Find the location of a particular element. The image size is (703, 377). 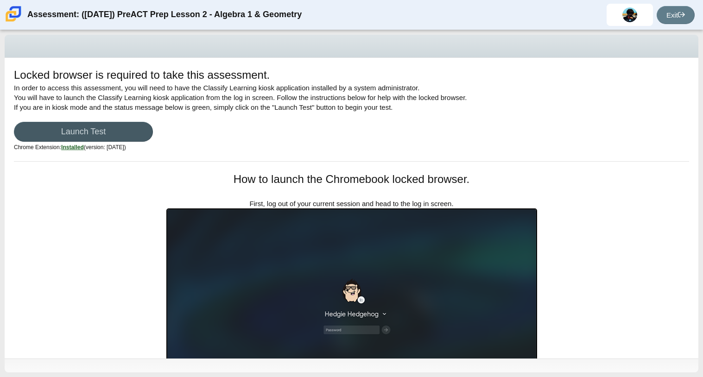

u: Installed is located at coordinates (72, 147).